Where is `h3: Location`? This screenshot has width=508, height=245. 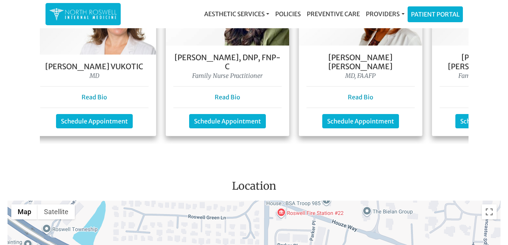
h3: Location is located at coordinates (254, 188).